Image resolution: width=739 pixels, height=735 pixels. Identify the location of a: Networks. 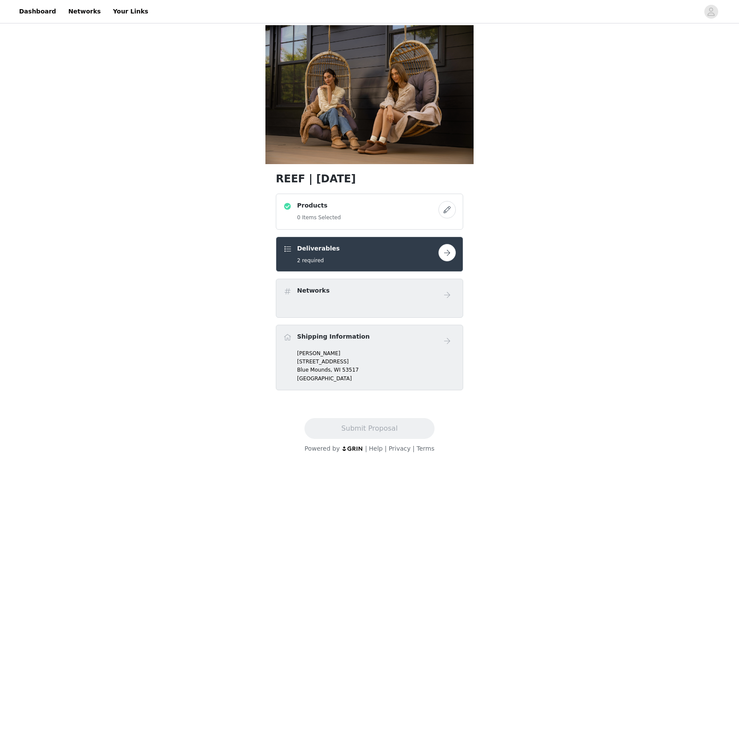
(84, 11).